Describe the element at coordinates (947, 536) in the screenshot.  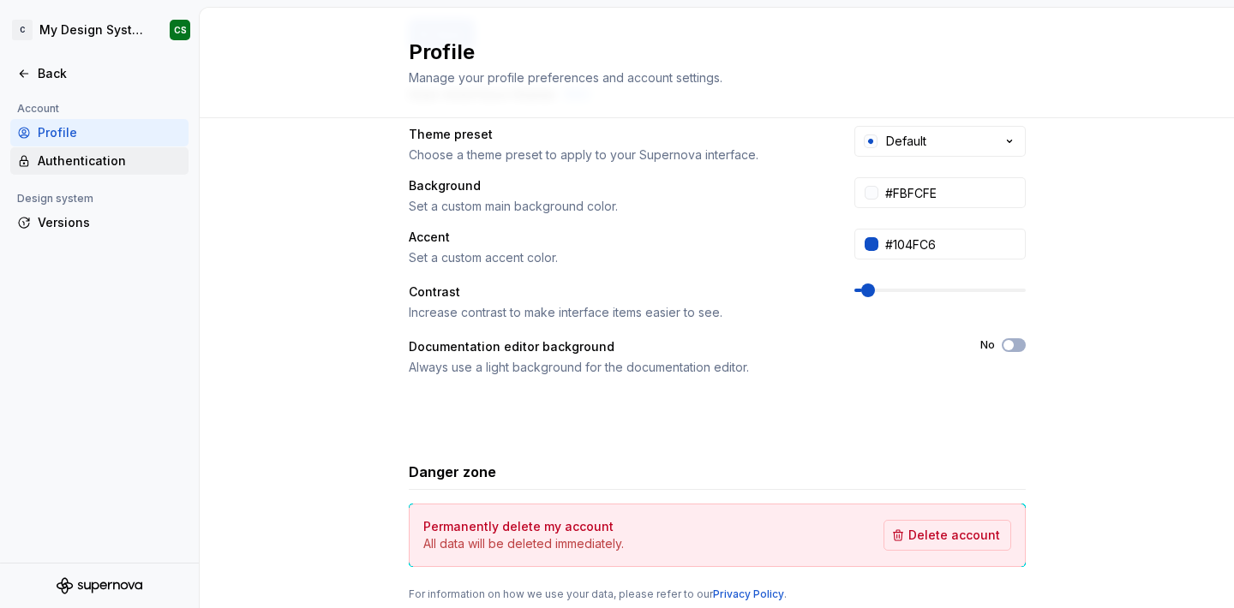
I see `button: Delete account` at that location.